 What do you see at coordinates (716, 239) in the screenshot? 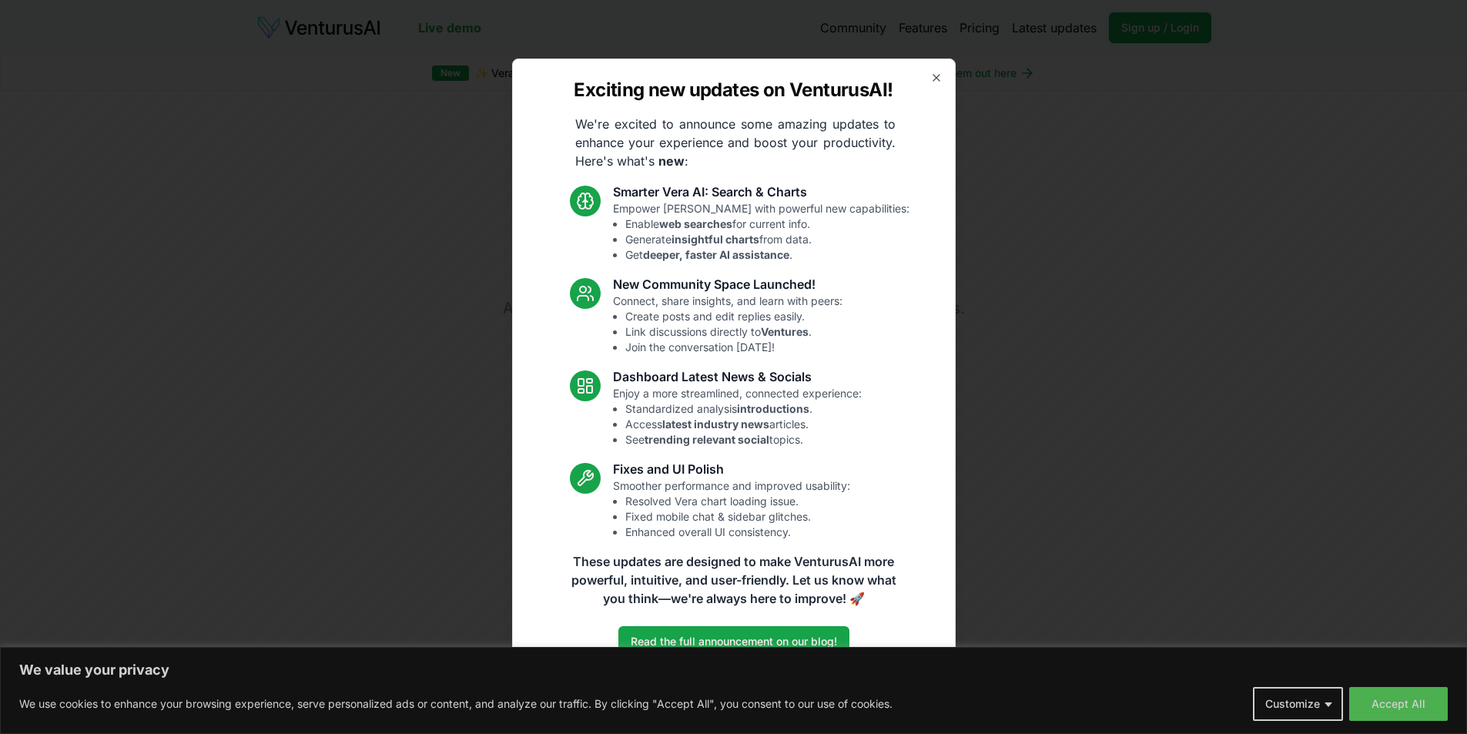
I see `strong: insightful charts` at bounding box center [716, 239].